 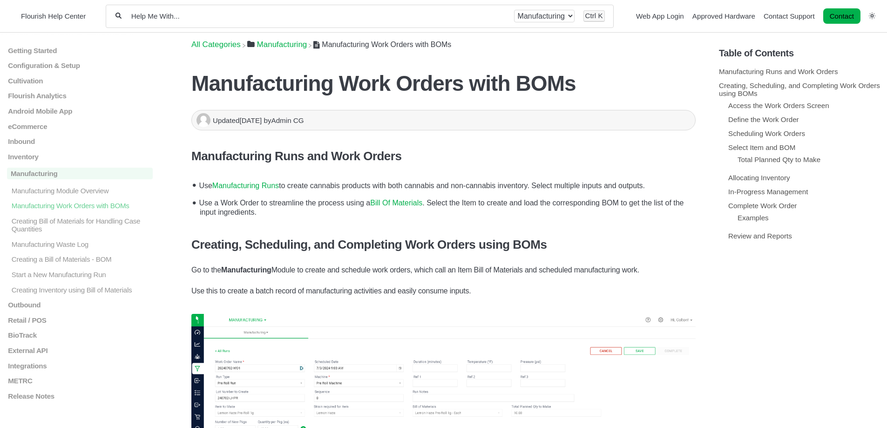 What do you see at coordinates (386, 44) in the screenshot?
I see `span: Manufacturing Work Orders with BOMs` at bounding box center [386, 44].